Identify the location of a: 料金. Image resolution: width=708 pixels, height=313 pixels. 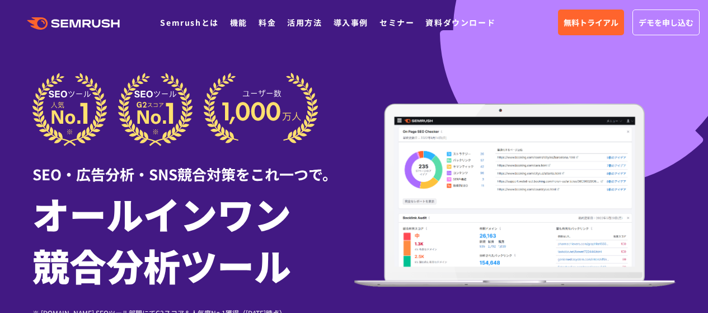
(267, 22).